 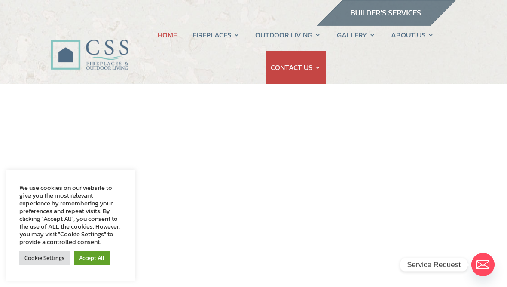 What do you see at coordinates (386, 23) in the screenshot?
I see `a: builder services construction supply` at bounding box center [386, 23].